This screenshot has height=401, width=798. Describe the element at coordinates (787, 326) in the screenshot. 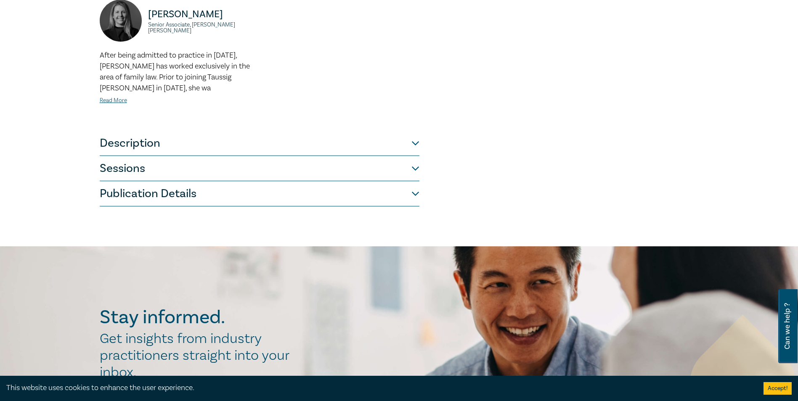

I see `span: Can we help ?` at that location.